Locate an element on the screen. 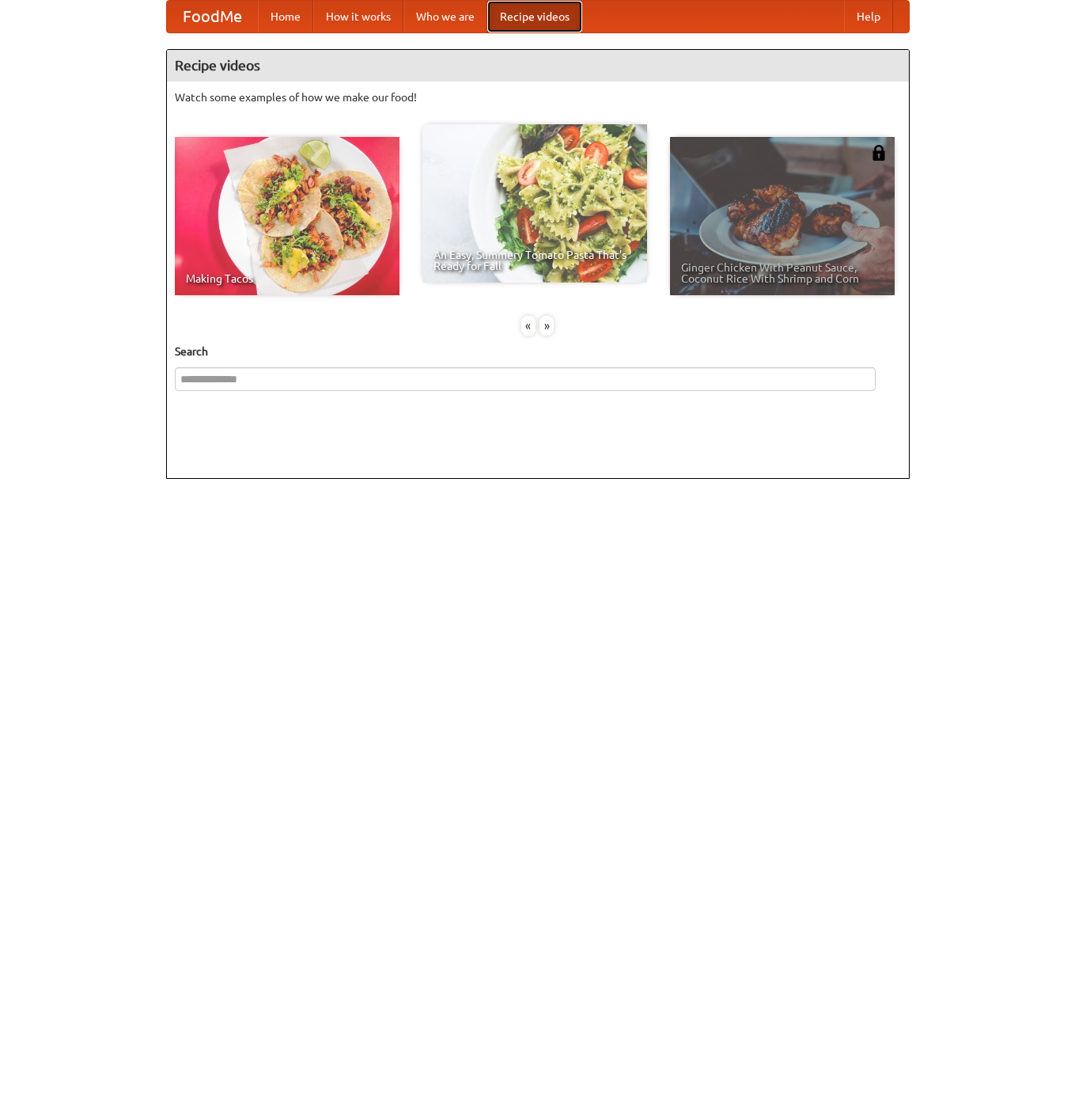 Image resolution: width=1075 pixels, height=1120 pixels. span: Making Tacos is located at coordinates (288, 279).